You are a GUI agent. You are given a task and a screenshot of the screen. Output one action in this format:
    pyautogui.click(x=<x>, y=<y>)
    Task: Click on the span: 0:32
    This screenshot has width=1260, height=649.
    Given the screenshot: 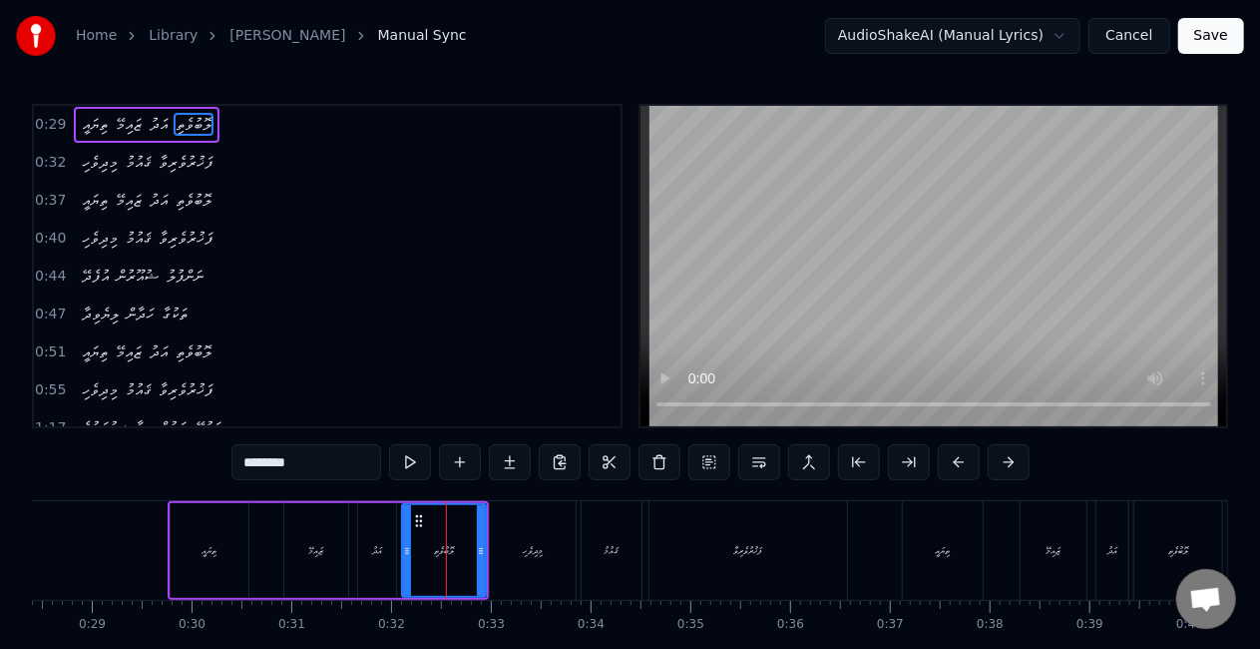 What is the action you would take?
    pyautogui.click(x=50, y=163)
    